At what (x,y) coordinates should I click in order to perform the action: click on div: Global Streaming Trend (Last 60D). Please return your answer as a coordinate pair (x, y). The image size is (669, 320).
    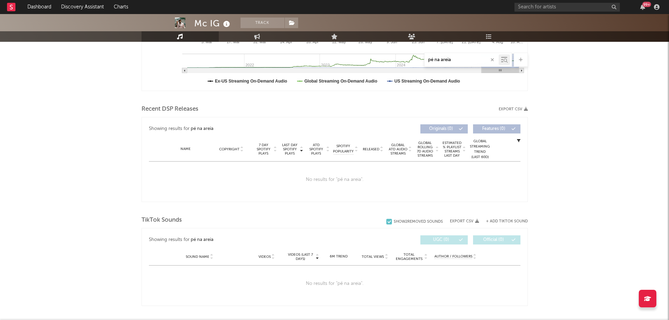
    Looking at the image, I should click on (480, 149).